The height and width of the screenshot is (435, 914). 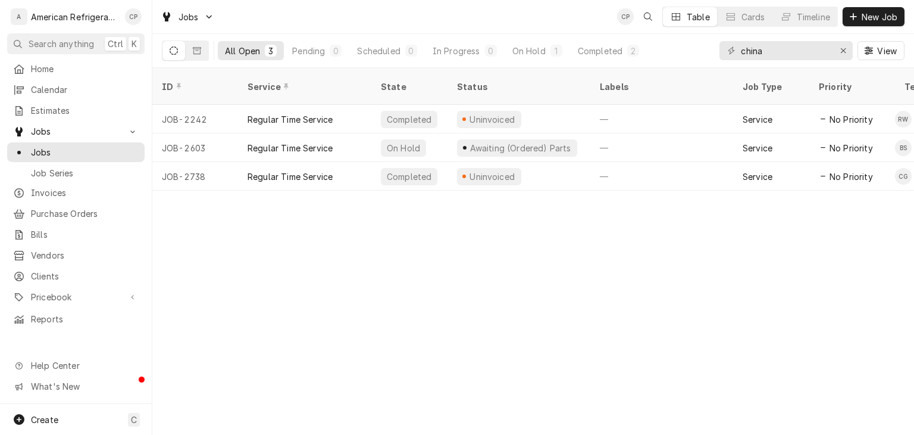 What do you see at coordinates (61, 43) in the screenshot?
I see `span: Search anything` at bounding box center [61, 43].